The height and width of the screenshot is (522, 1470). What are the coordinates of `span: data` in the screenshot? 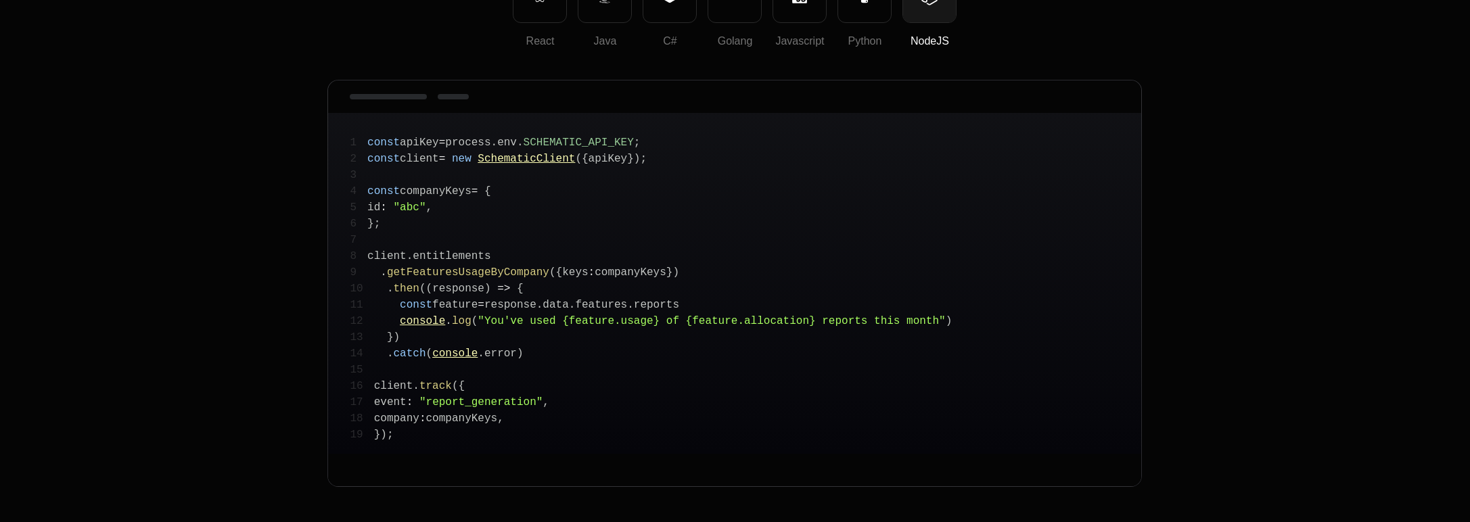 It's located at (555, 305).